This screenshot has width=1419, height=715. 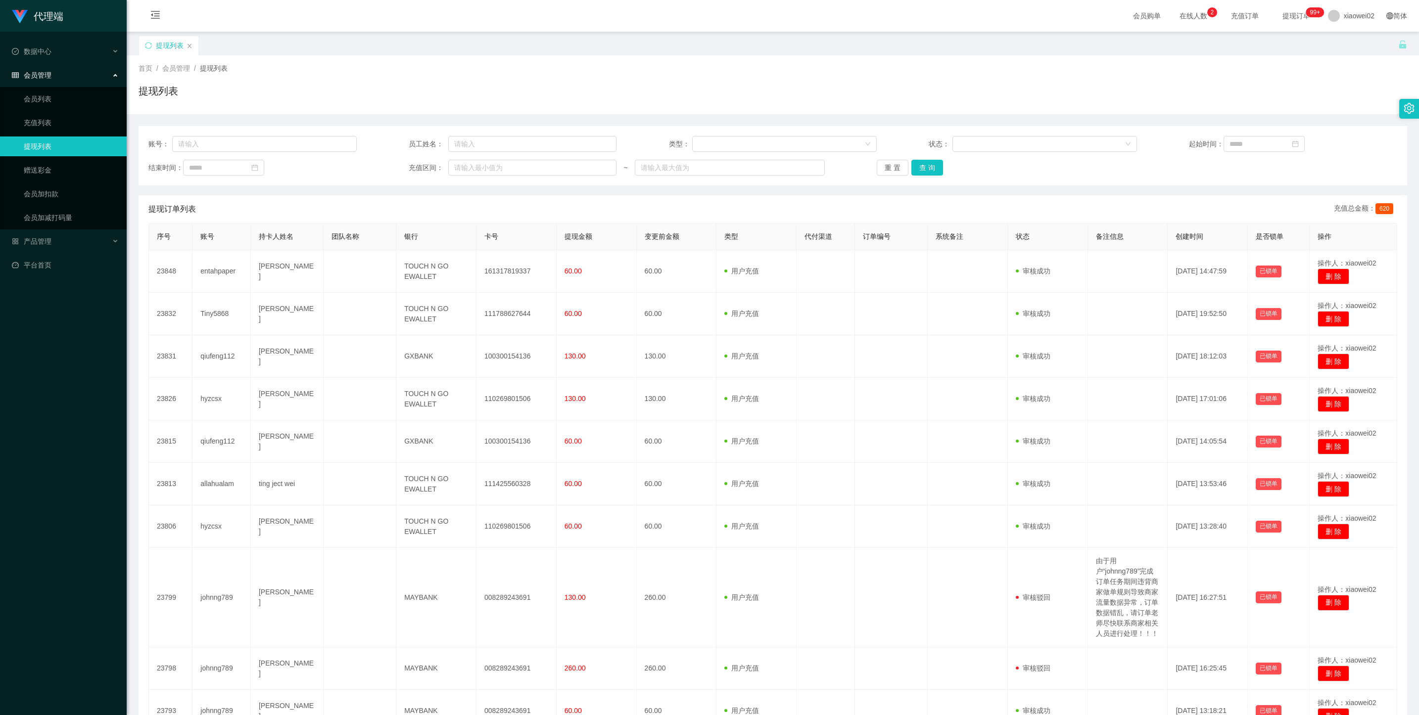 What do you see at coordinates (207, 236) in the screenshot?
I see `span: 账号` at bounding box center [207, 236].